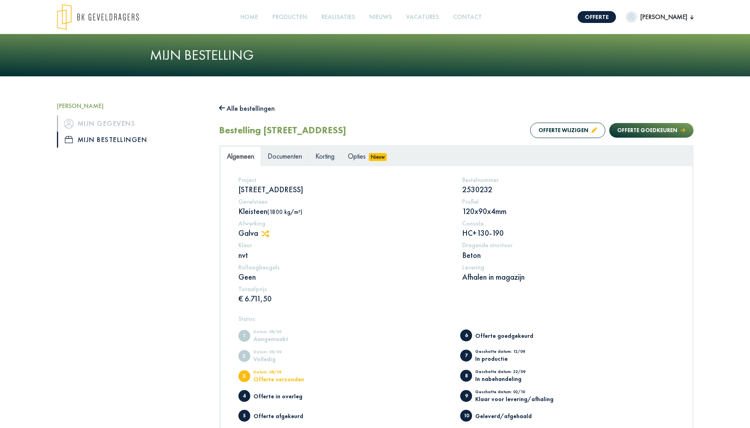  I want to click on div: Geschatte datum: 02/10, so click(514, 393).